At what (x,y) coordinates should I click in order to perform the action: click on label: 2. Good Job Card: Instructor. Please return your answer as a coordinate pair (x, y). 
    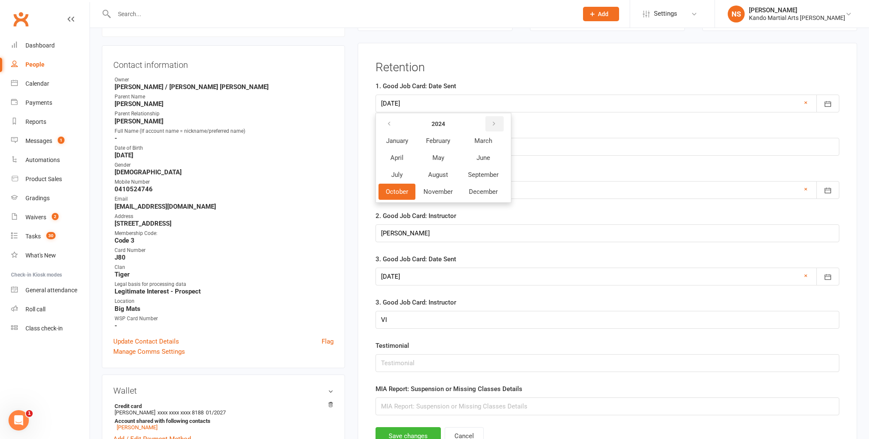
    Looking at the image, I should click on (416, 216).